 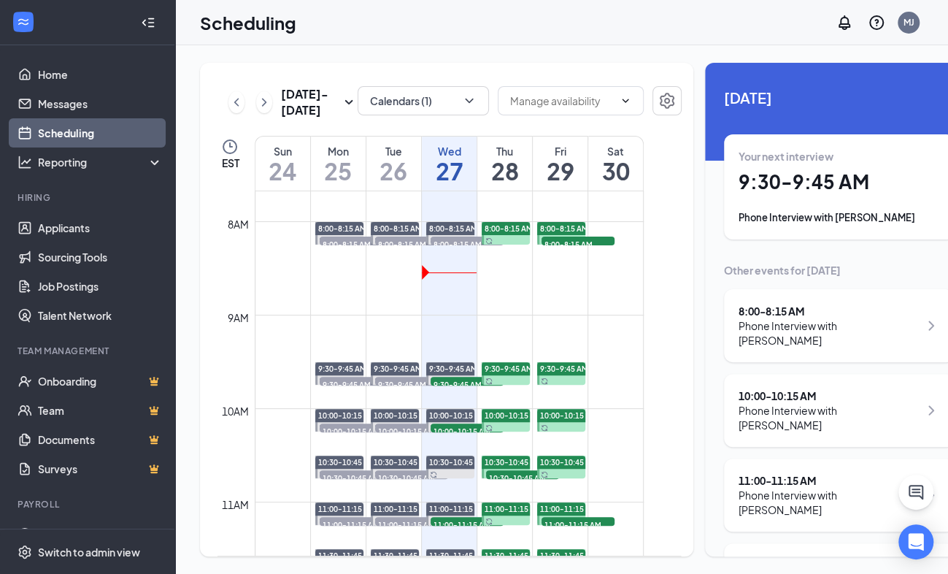 I want to click on a: Scheduling, so click(x=100, y=133).